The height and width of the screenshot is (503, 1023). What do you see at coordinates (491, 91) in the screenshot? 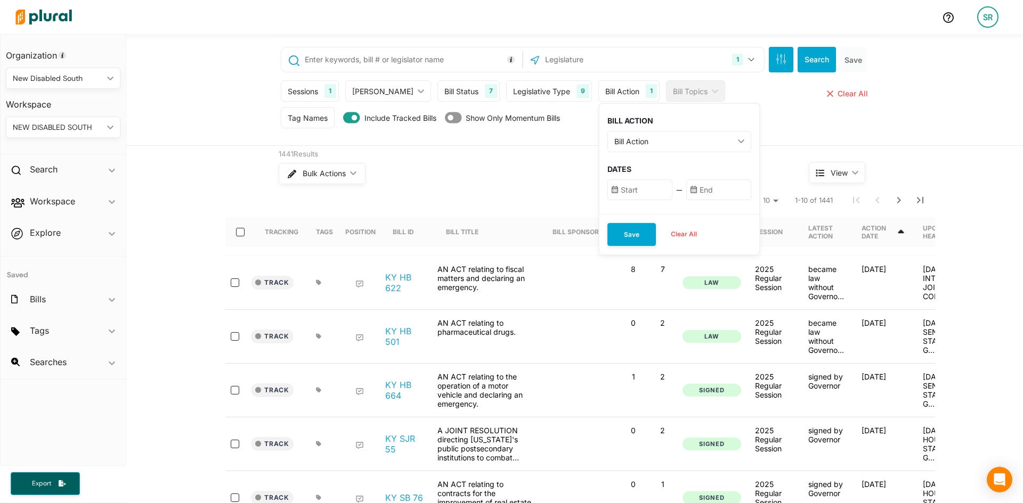
I see `div: 7` at bounding box center [491, 91].